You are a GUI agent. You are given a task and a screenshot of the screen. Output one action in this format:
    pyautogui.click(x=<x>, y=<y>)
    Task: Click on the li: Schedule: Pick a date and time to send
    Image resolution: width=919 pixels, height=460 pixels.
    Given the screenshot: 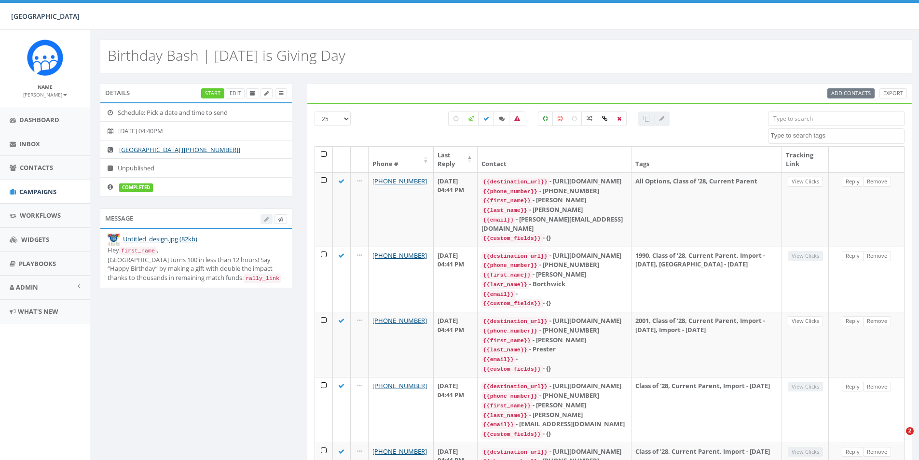 What is the action you would take?
    pyautogui.click(x=196, y=112)
    